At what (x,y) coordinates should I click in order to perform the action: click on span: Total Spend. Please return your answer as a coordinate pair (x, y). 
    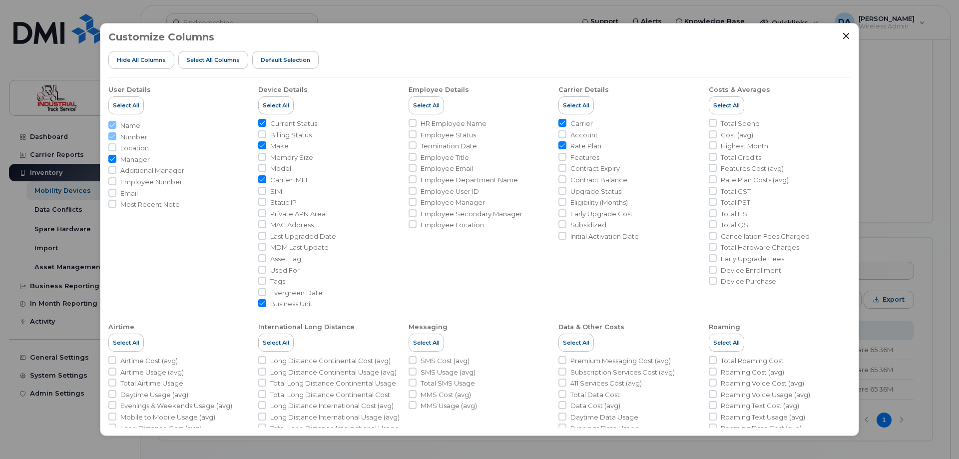
    Looking at the image, I should click on (740, 123).